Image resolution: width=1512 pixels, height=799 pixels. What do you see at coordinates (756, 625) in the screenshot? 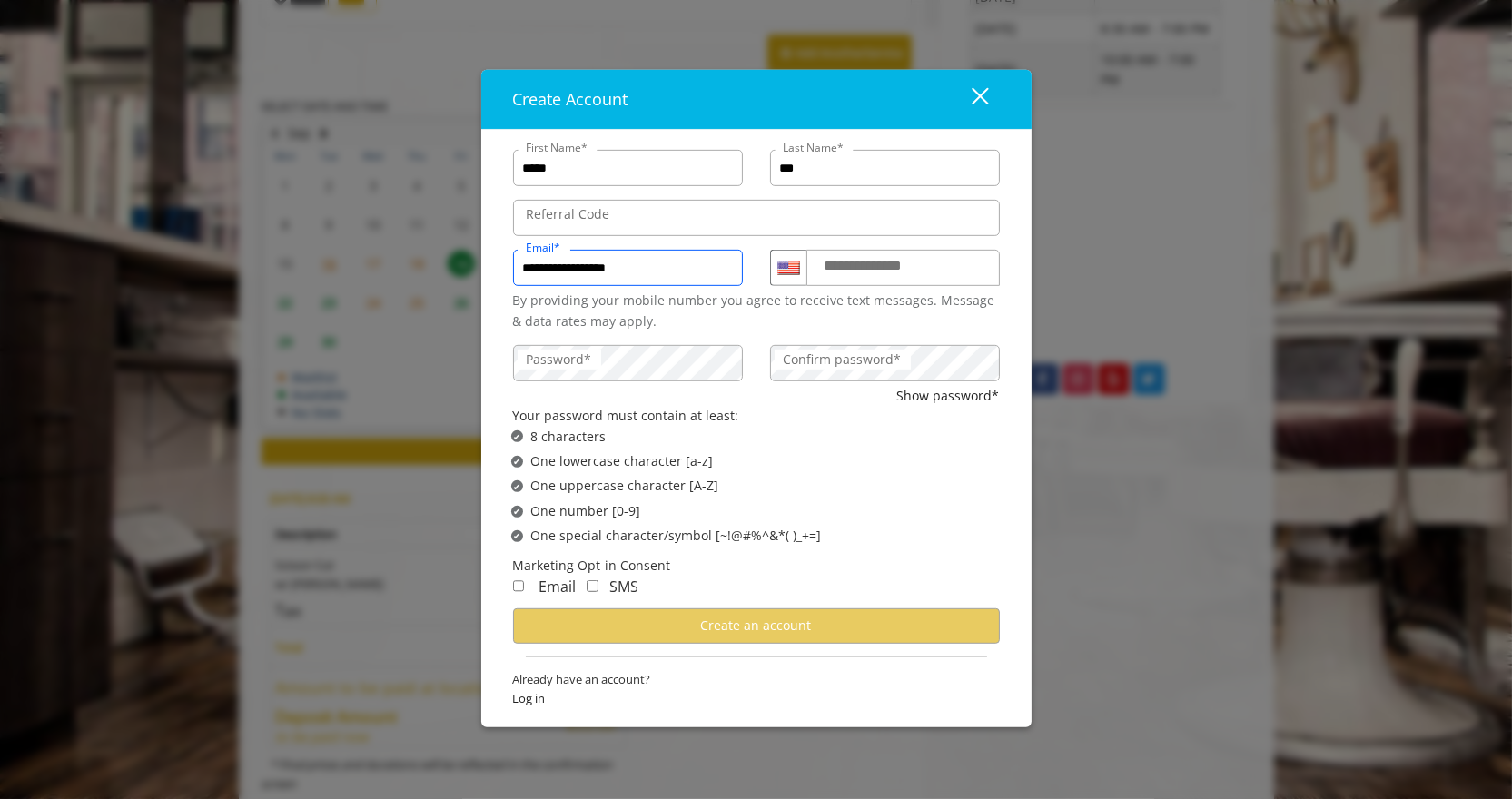
I see `span: Create an account` at bounding box center [756, 625].